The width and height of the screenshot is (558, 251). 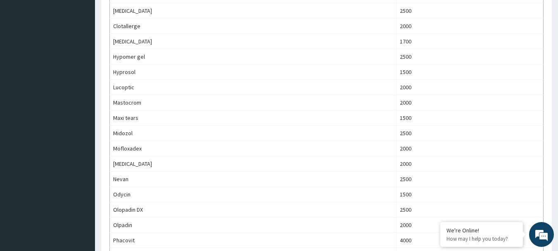 I want to click on td: Olopadin DX, so click(x=253, y=209).